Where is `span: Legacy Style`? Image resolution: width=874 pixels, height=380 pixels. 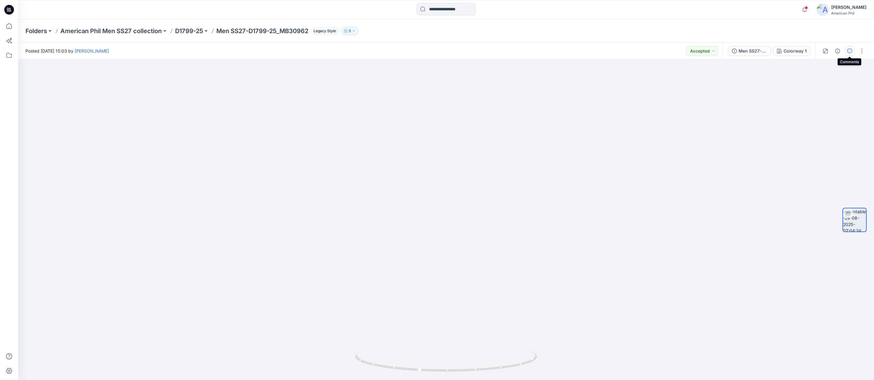 span: Legacy Style is located at coordinates (325, 31).